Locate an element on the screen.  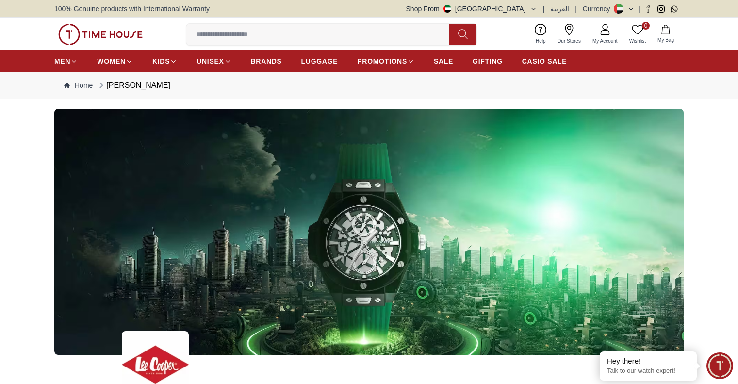
a: SALE is located at coordinates (443, 61).